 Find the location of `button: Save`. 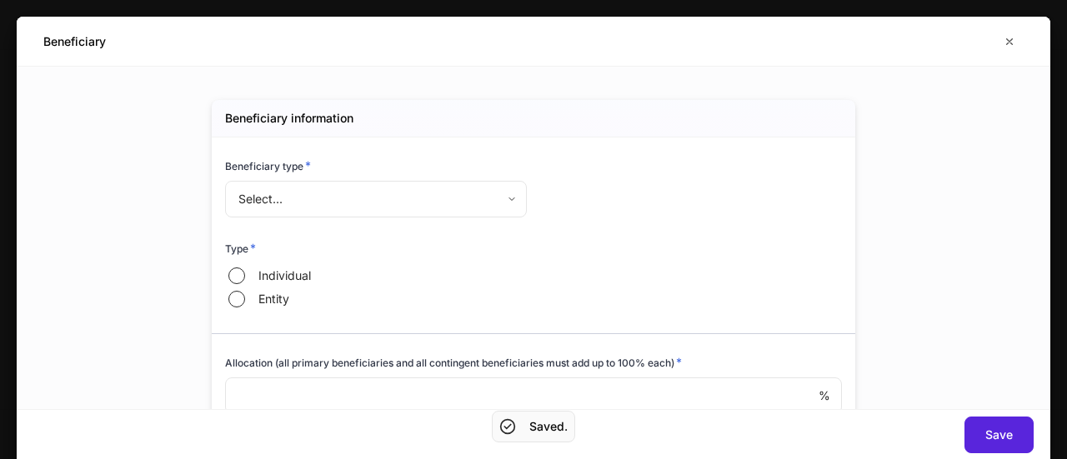

button: Save is located at coordinates (999, 435).